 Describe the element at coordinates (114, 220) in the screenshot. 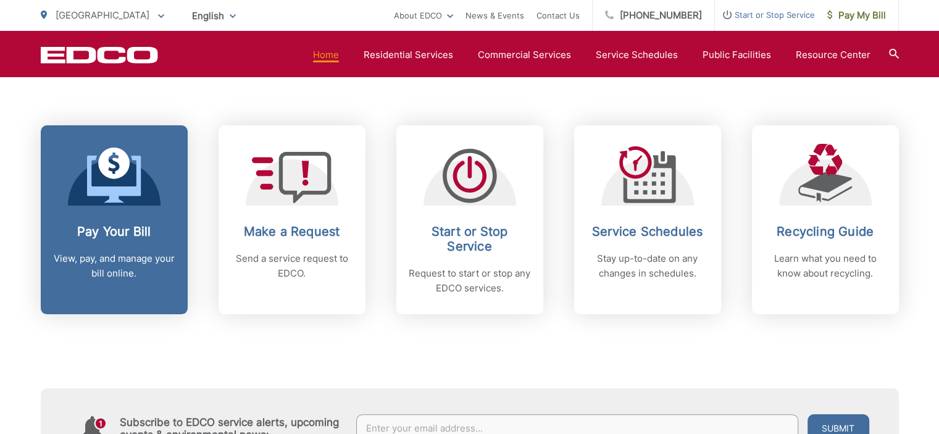

I see `a: Pay Your Bill View, pay, and manage your bill online.` at that location.